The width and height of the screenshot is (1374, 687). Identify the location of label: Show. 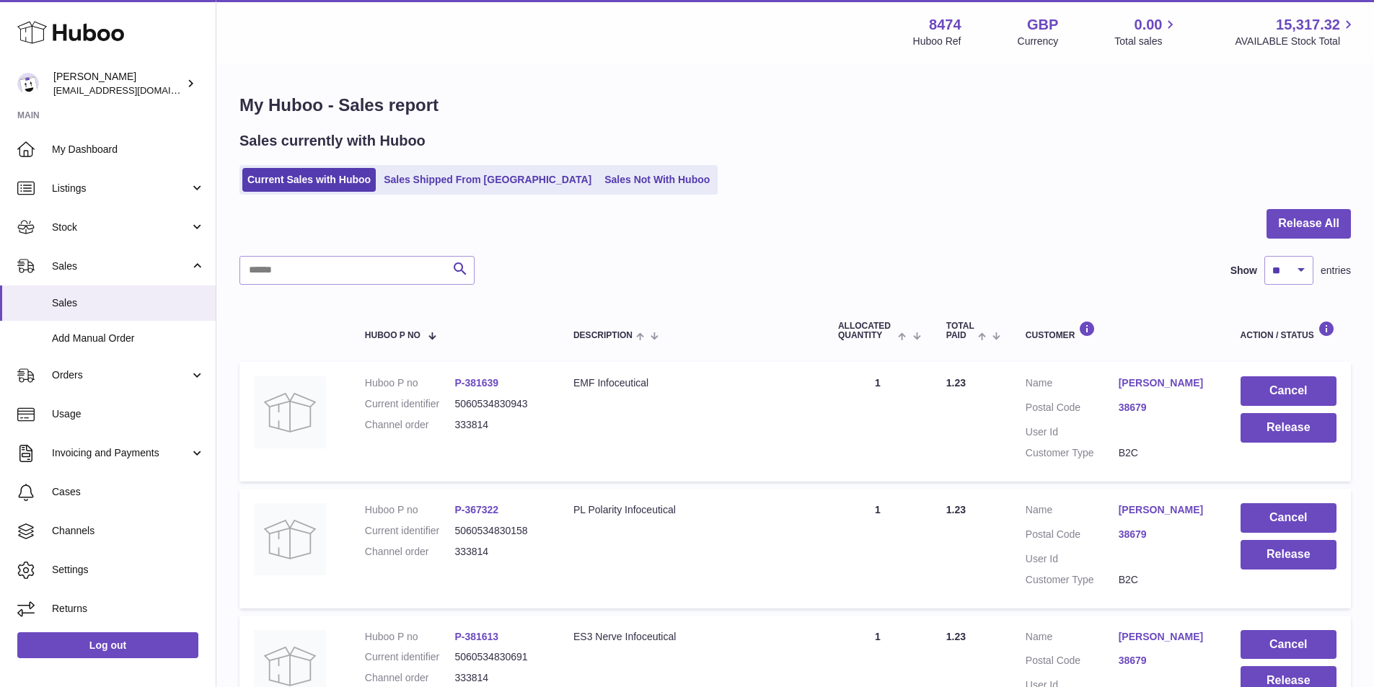
(1244, 270).